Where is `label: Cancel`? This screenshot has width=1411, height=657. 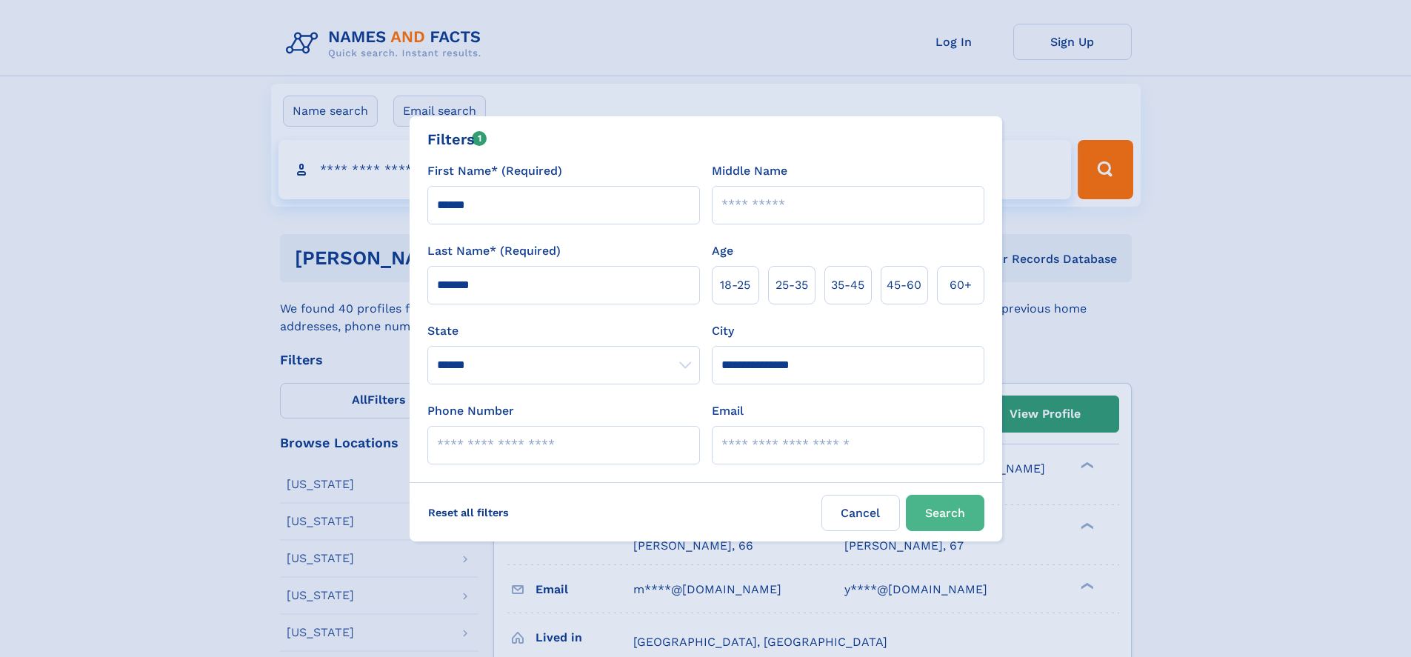
label: Cancel is located at coordinates (861, 513).